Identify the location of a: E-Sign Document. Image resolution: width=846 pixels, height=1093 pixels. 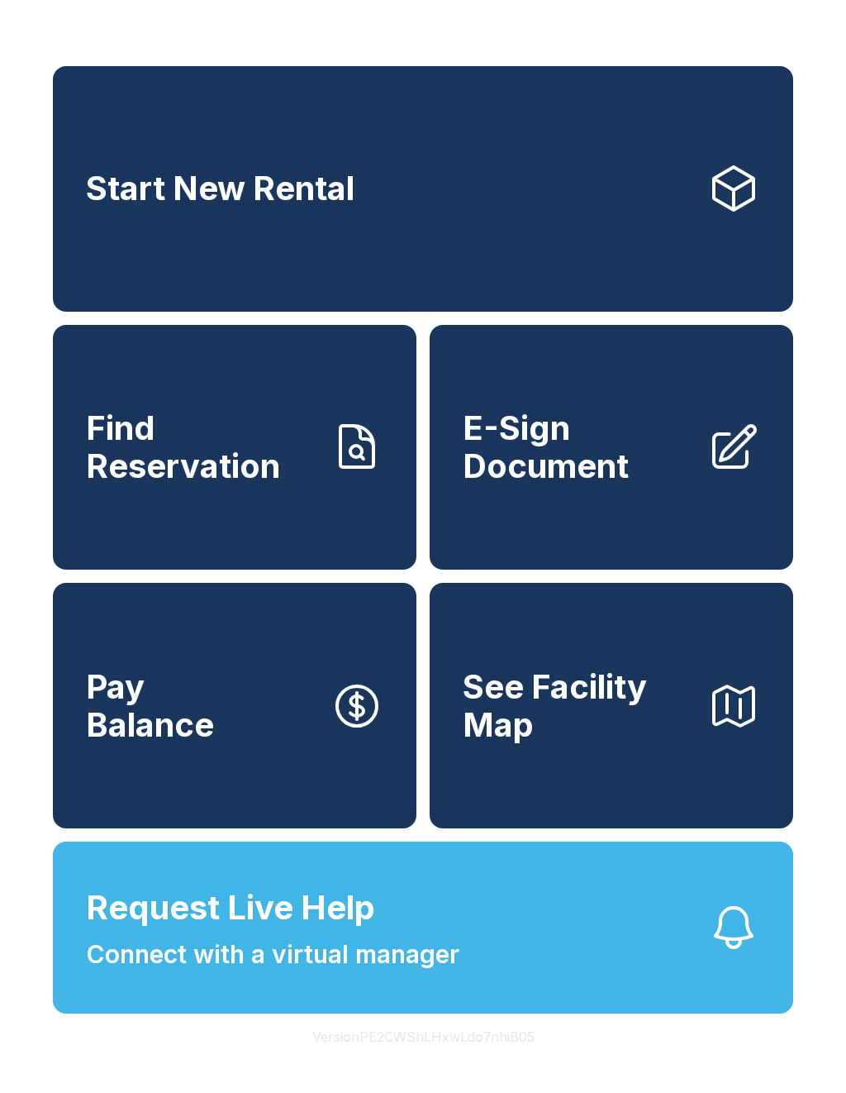
(612, 447).